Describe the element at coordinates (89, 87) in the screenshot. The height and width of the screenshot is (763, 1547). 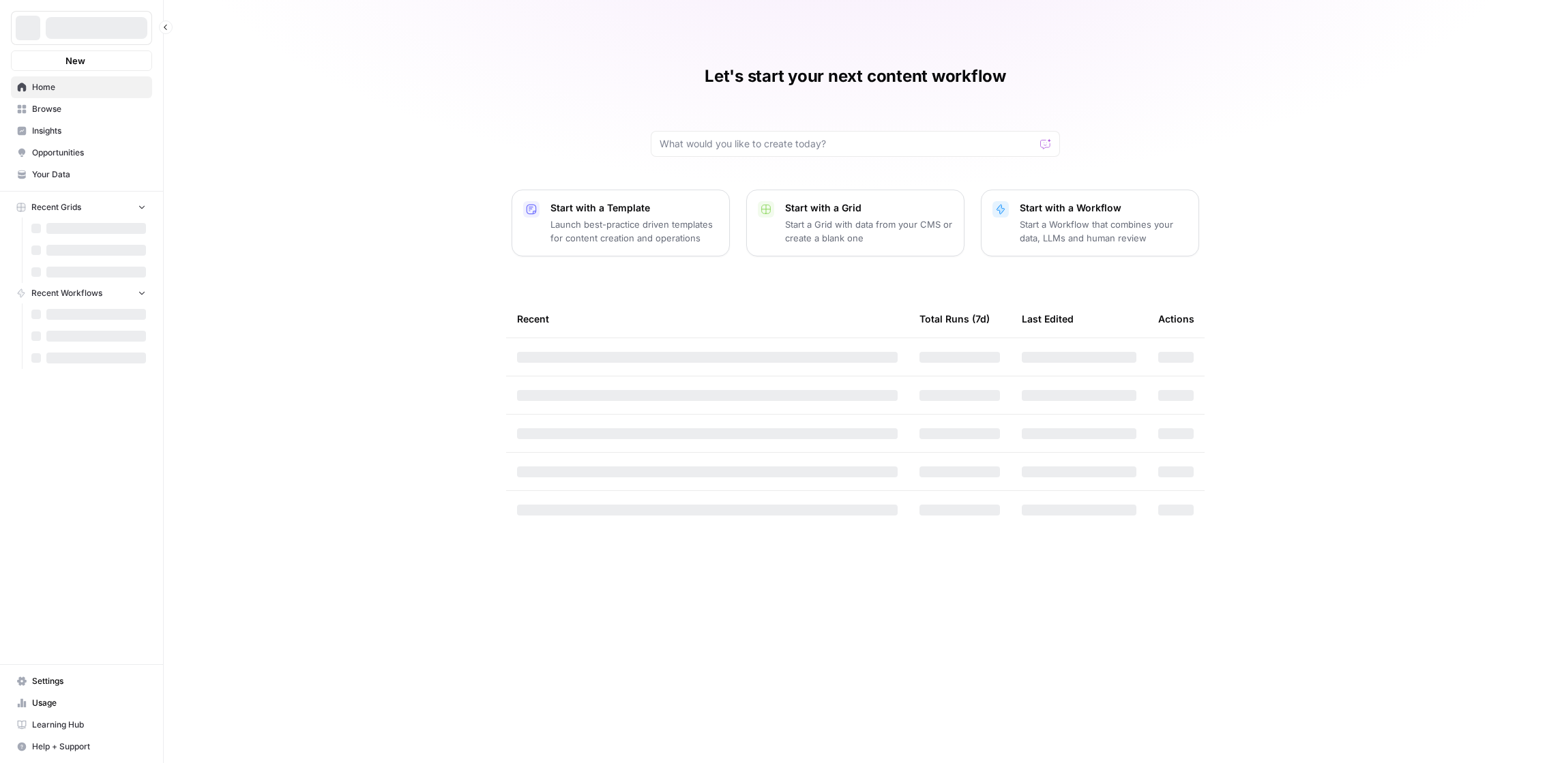
I see `span: Home` at that location.